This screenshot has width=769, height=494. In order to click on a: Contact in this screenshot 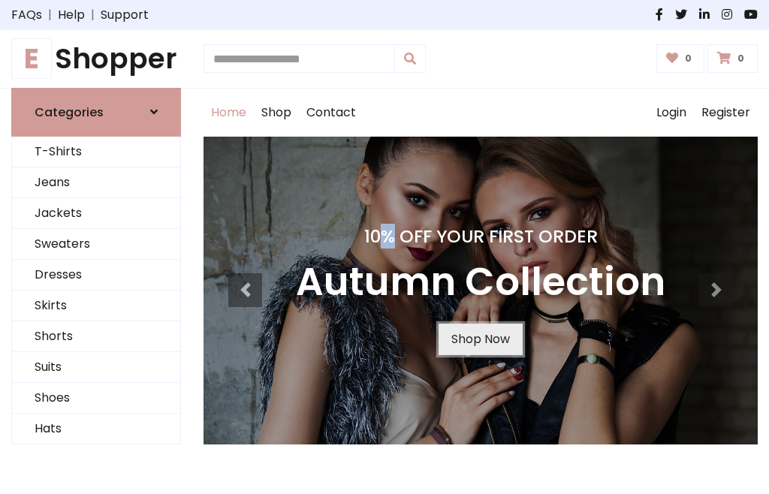, I will do `click(331, 113)`.